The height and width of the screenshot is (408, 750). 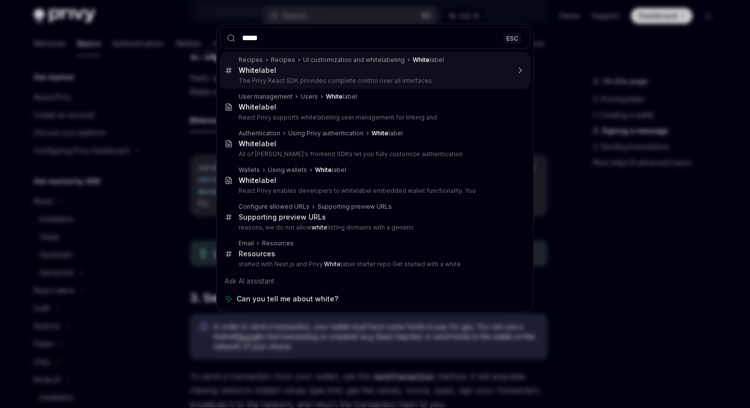 I want to click on div: Using Privy authentication, so click(x=326, y=133).